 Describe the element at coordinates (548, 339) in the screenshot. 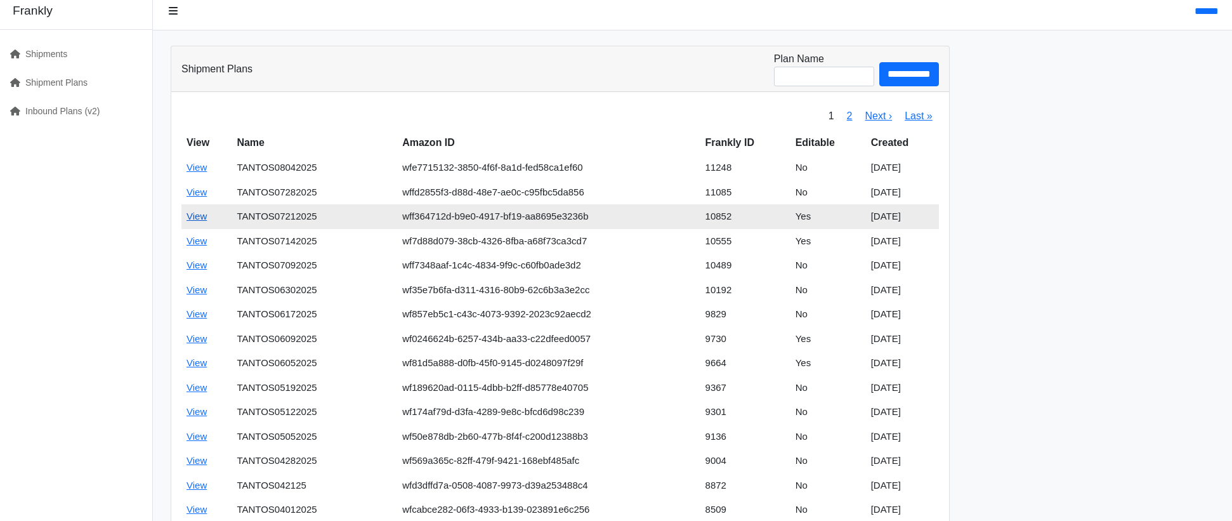

I see `td: wf0246624b-6257-434b-aa33-c22dfeed0057` at that location.